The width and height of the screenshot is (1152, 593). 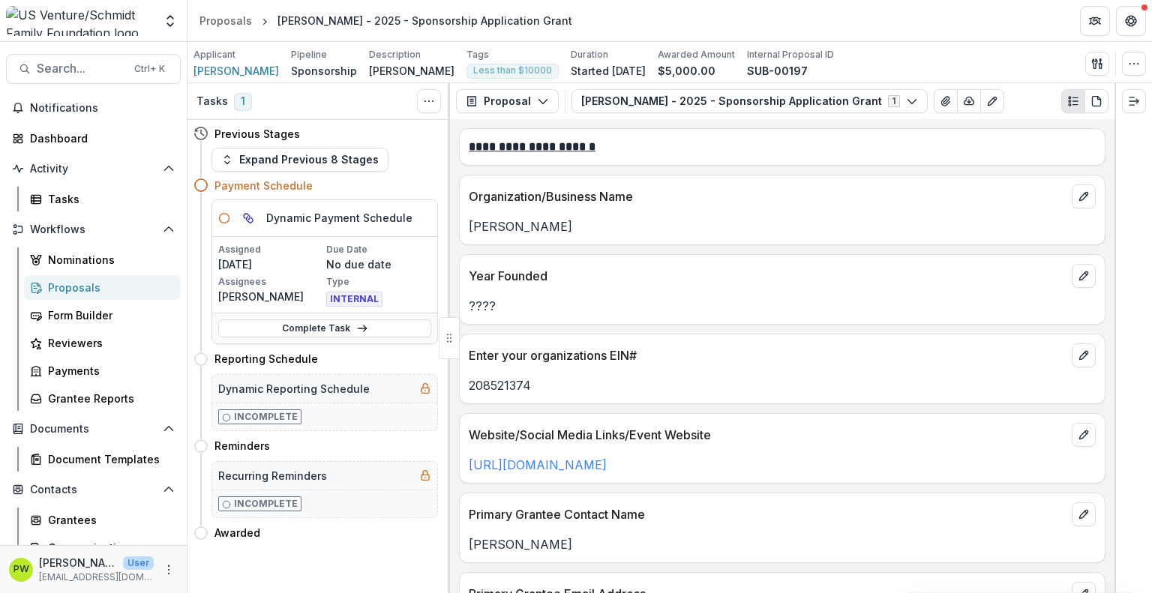 What do you see at coordinates (108, 315) in the screenshot?
I see `div: Form Builder` at bounding box center [108, 315].